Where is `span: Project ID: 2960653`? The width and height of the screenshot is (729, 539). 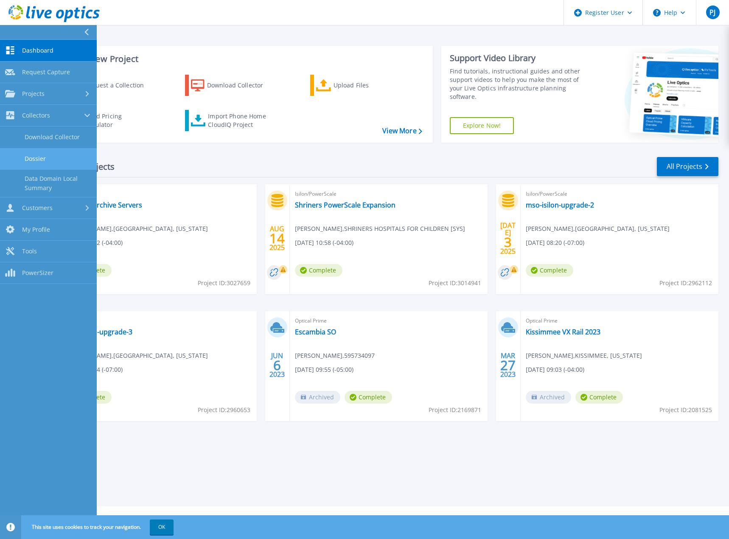 span: Project ID: 2960653 is located at coordinates (224, 410).